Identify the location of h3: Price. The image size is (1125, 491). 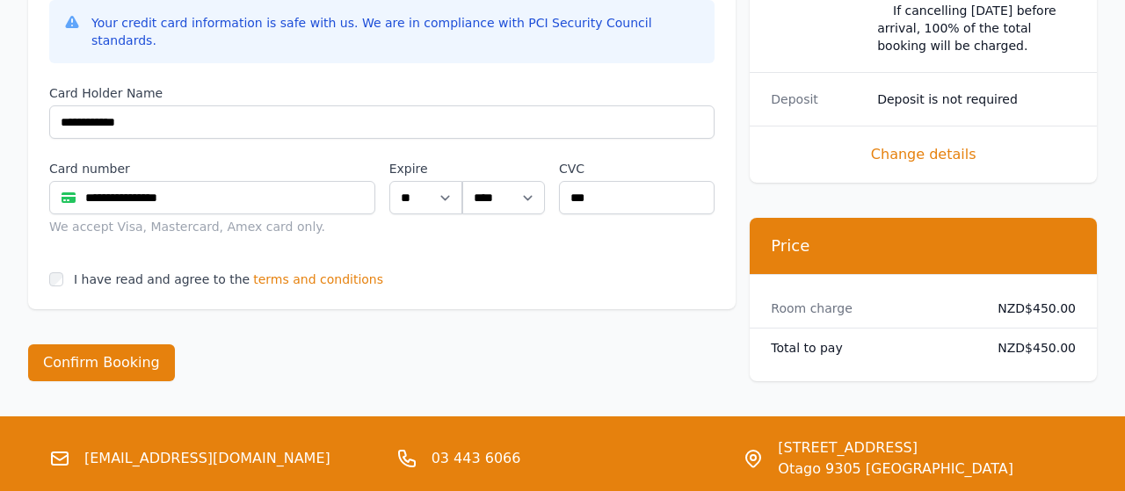
(923, 246).